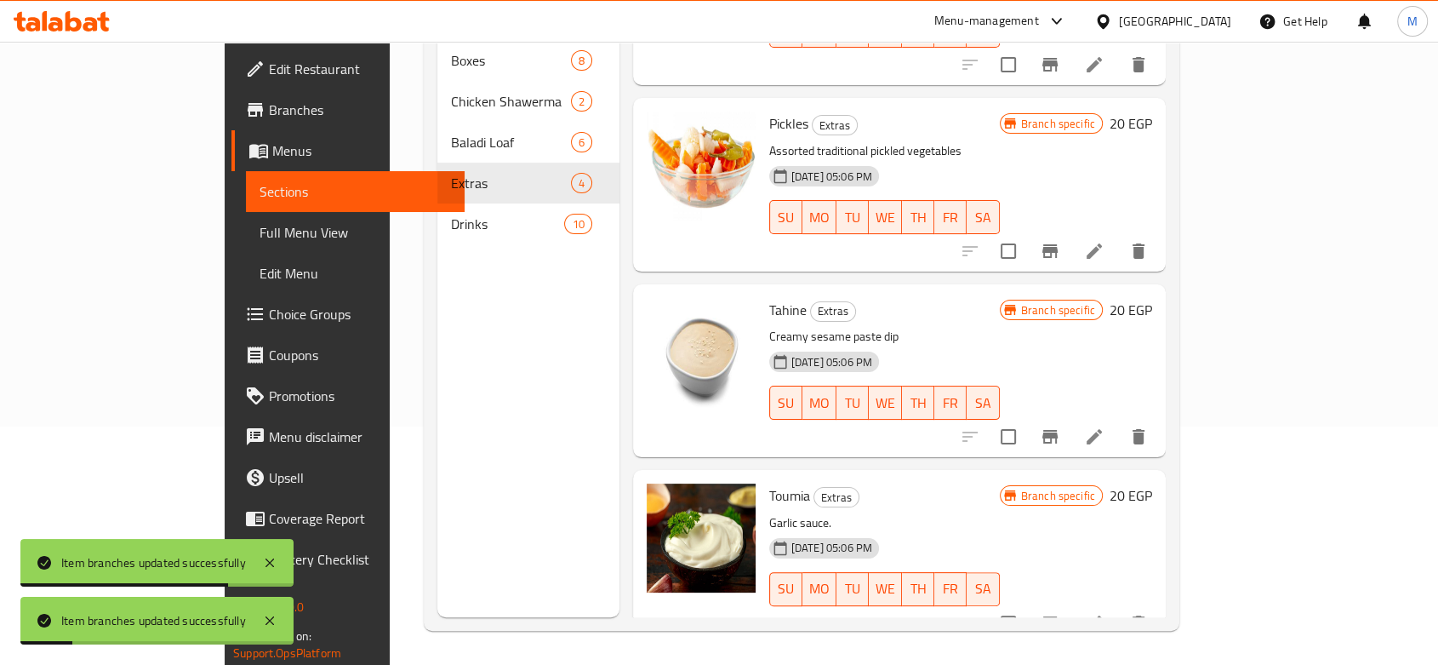  I want to click on span: 1.0.0, so click(290, 607).